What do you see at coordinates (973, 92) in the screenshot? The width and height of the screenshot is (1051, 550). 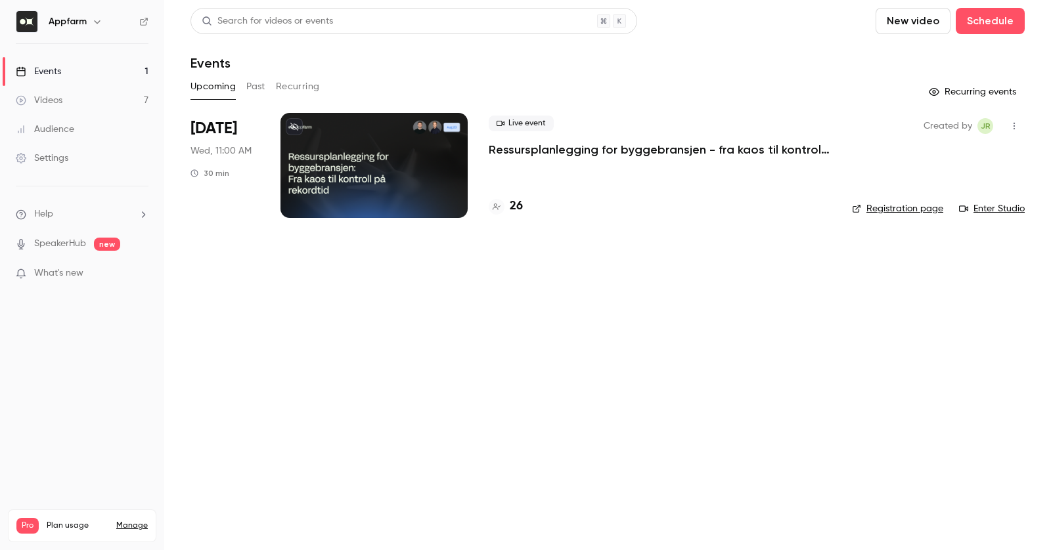 I see `button: Recurring events` at bounding box center [973, 92].